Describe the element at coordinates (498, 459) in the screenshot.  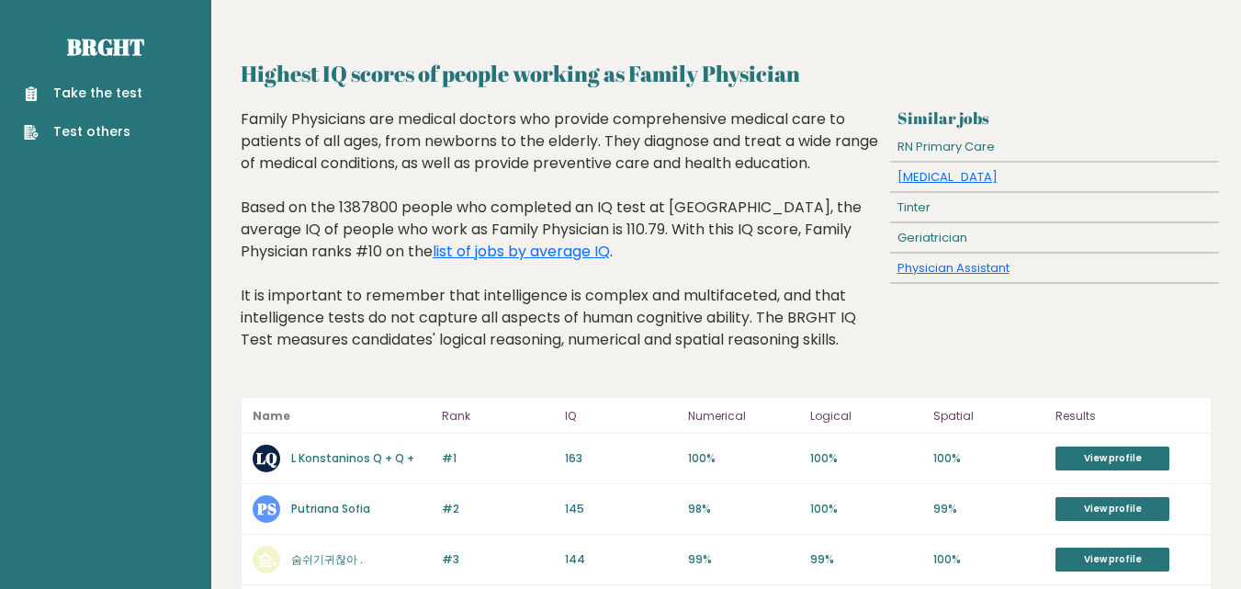
I see `p: #1` at that location.